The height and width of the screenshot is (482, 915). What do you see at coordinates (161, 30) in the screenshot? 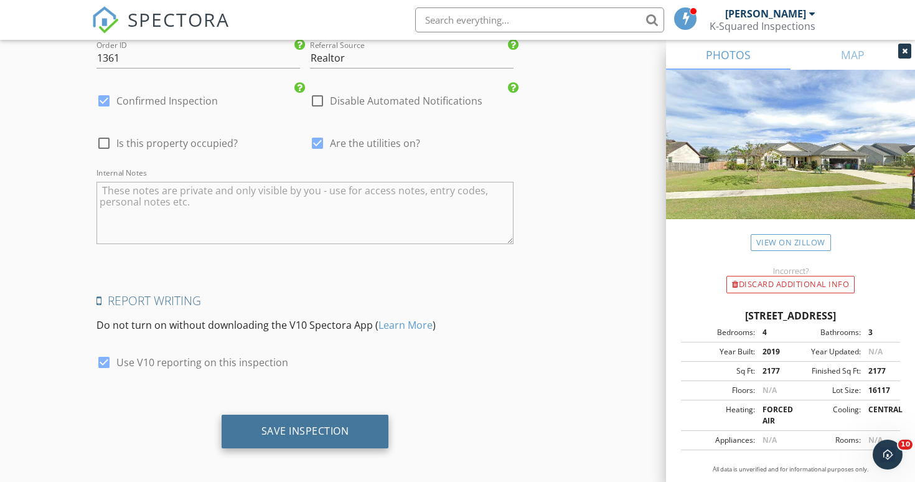
I see `a: SPECTORA` at bounding box center [161, 30].